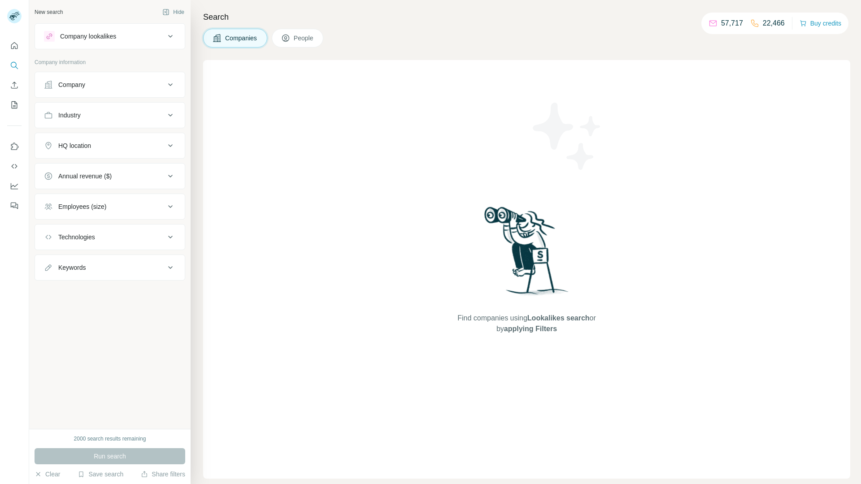  Describe the element at coordinates (77, 237) in the screenshot. I see `div: Technologies` at that location.